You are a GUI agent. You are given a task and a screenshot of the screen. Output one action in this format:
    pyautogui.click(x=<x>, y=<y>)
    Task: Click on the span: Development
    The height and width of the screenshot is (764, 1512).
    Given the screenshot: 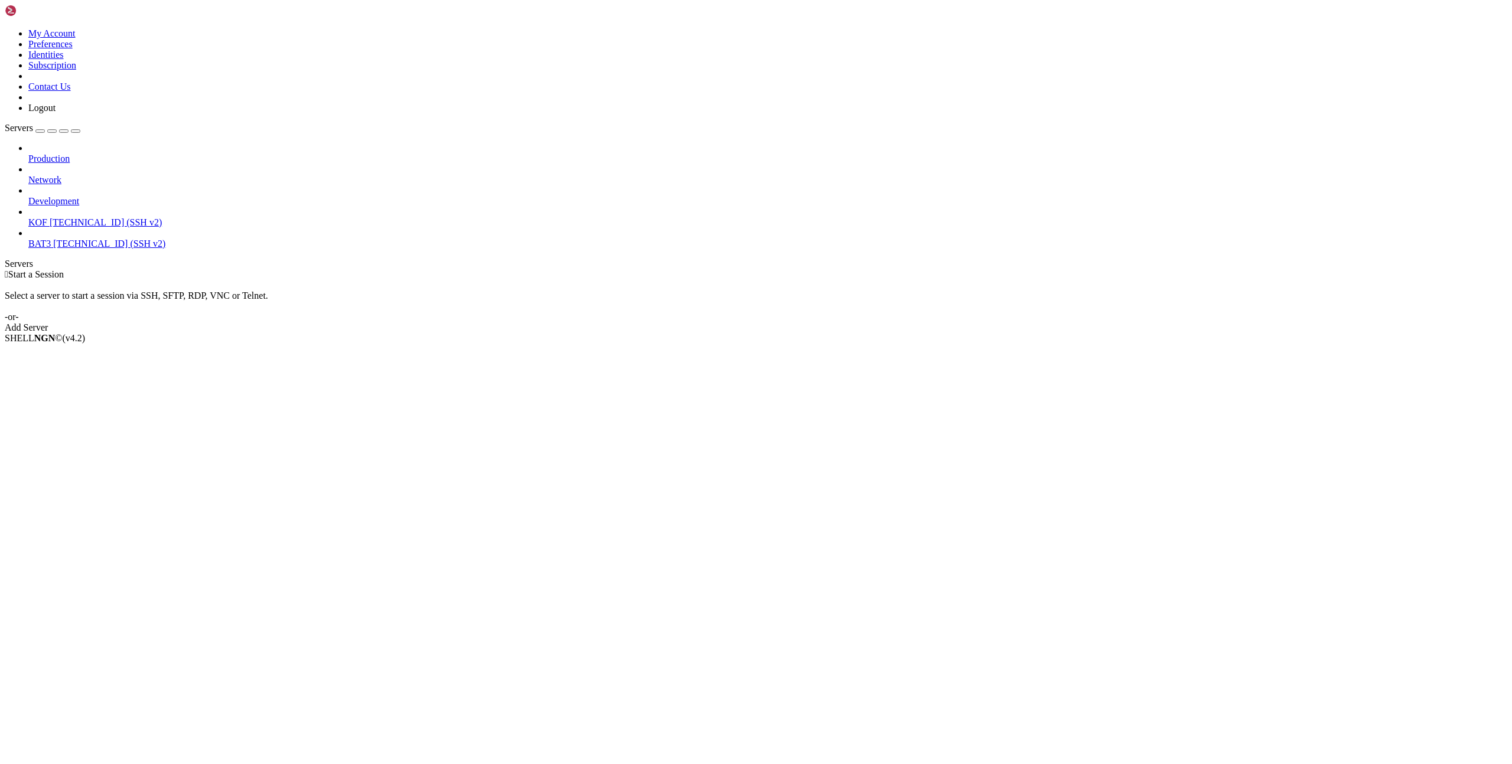 What is the action you would take?
    pyautogui.click(x=54, y=201)
    